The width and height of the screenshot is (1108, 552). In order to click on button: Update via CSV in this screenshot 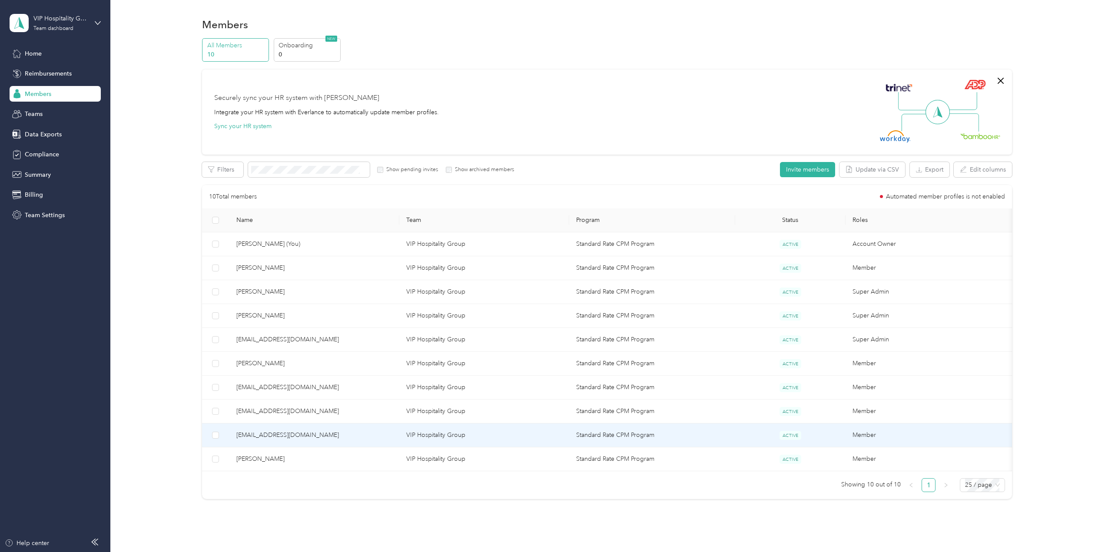, I will do `click(872, 169)`.